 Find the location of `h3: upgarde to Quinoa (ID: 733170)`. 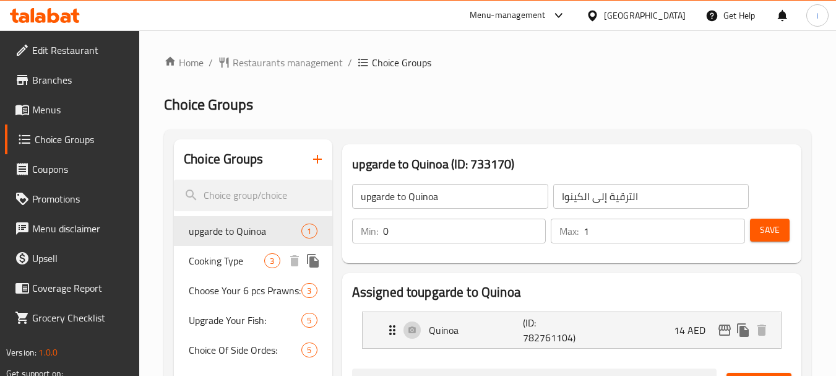

h3: upgarde to Quinoa (ID: 733170) is located at coordinates (572, 164).